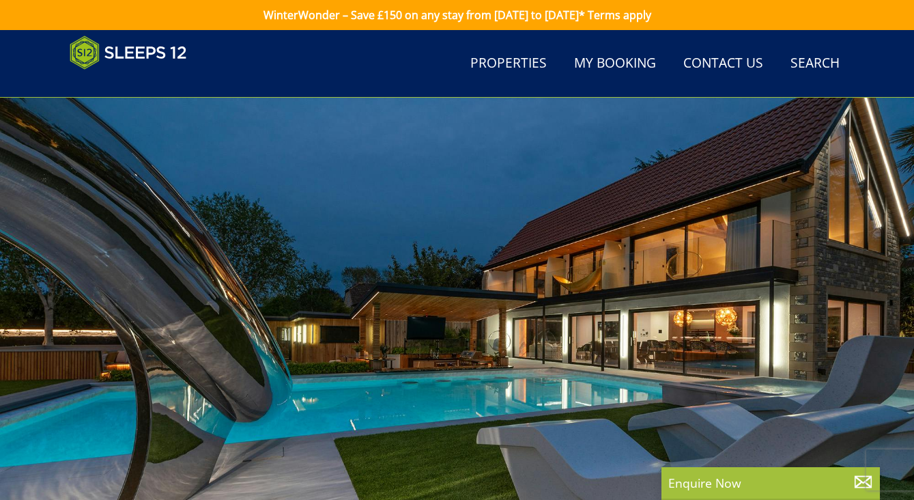  Describe the element at coordinates (815, 63) in the screenshot. I see `a: Search` at that location.